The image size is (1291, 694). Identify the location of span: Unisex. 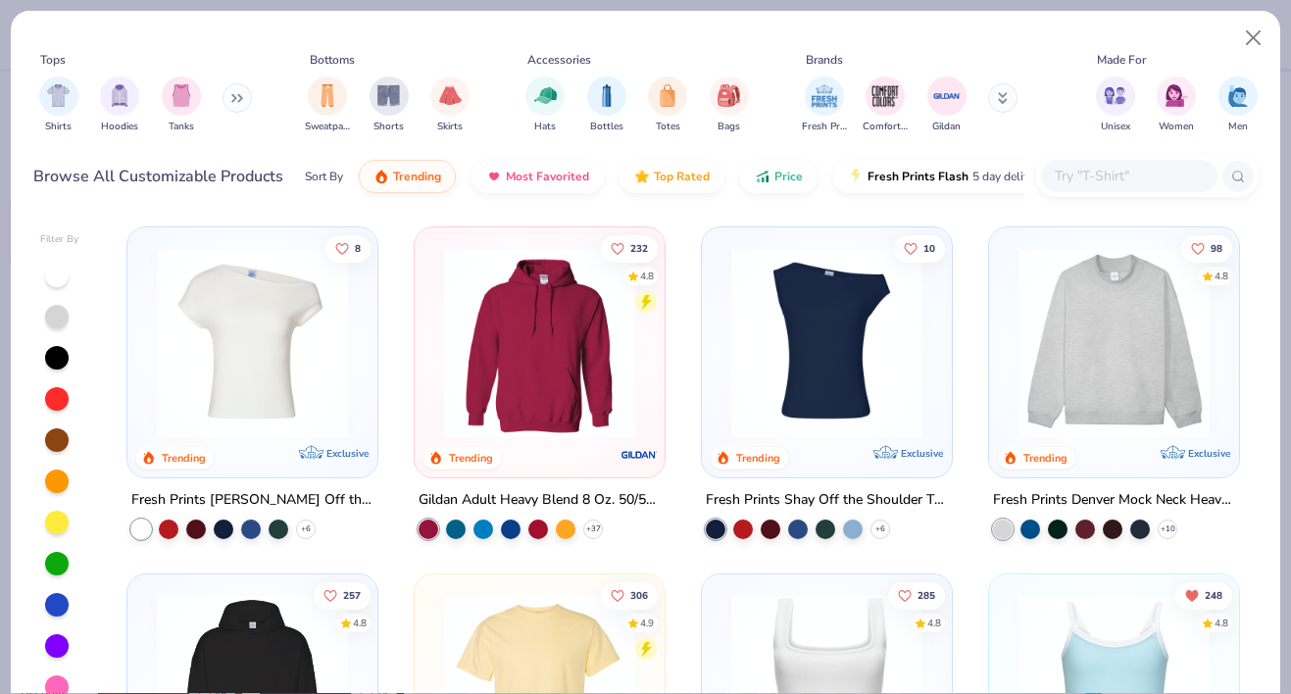
(1116, 126).